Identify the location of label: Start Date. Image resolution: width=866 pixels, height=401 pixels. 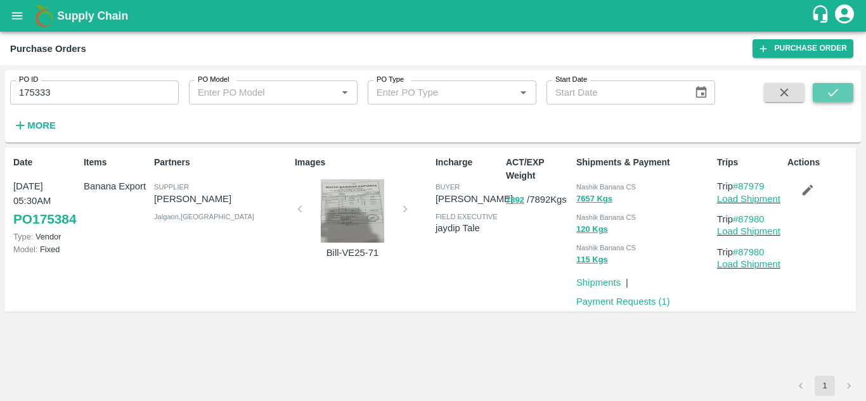
(571, 80).